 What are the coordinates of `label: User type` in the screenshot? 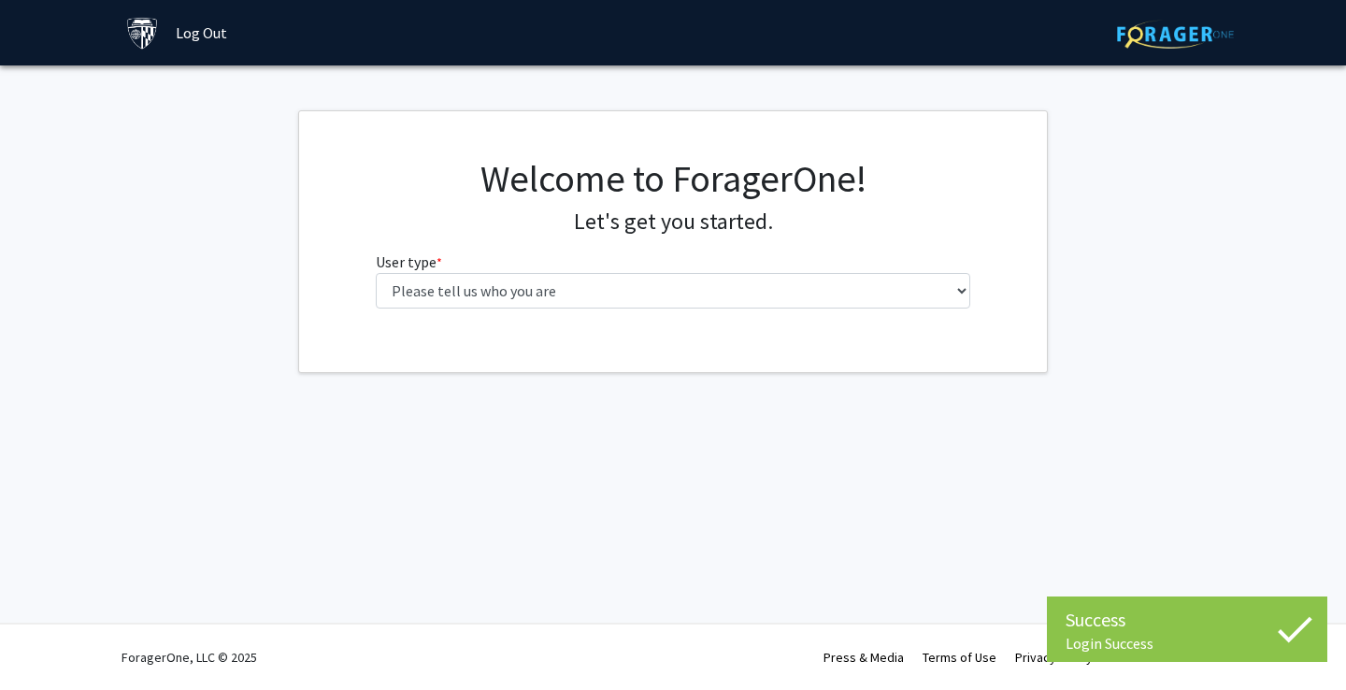 It's located at (408, 262).